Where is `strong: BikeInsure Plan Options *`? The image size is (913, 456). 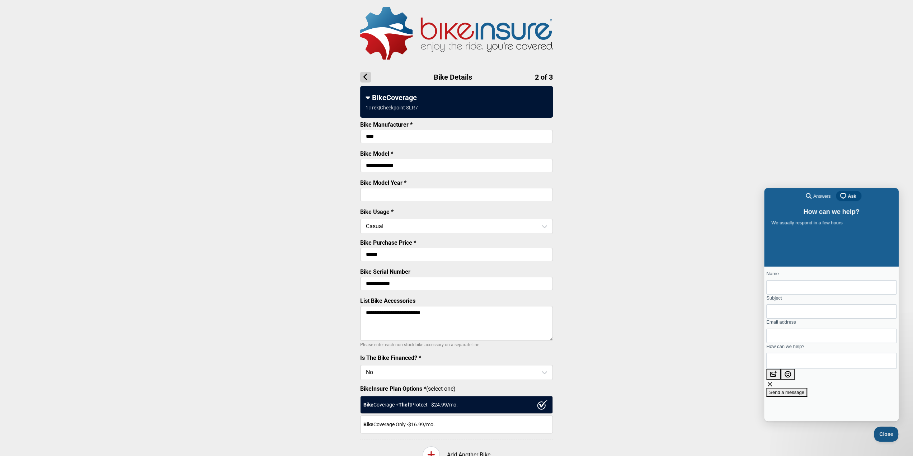
strong: BikeInsure Plan Options * is located at coordinates (393, 389).